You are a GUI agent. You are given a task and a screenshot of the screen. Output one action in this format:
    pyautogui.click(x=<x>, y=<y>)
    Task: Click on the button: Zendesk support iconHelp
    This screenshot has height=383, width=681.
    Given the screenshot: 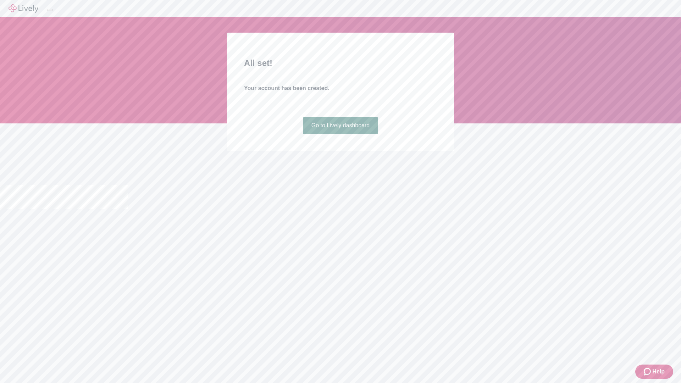 What is the action you would take?
    pyautogui.click(x=654, y=372)
    